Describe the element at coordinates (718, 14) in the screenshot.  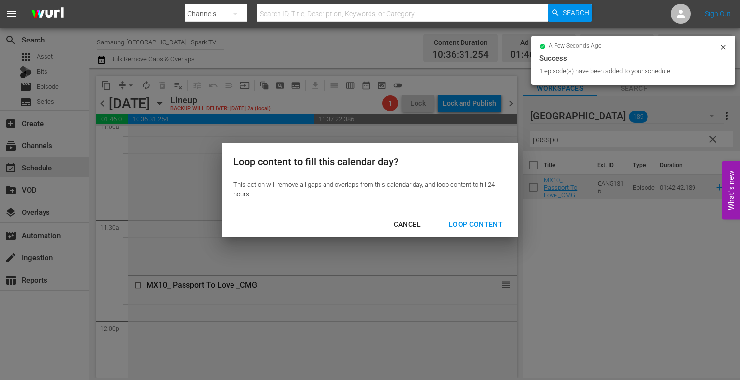
I see `a: Sign Out` at that location.